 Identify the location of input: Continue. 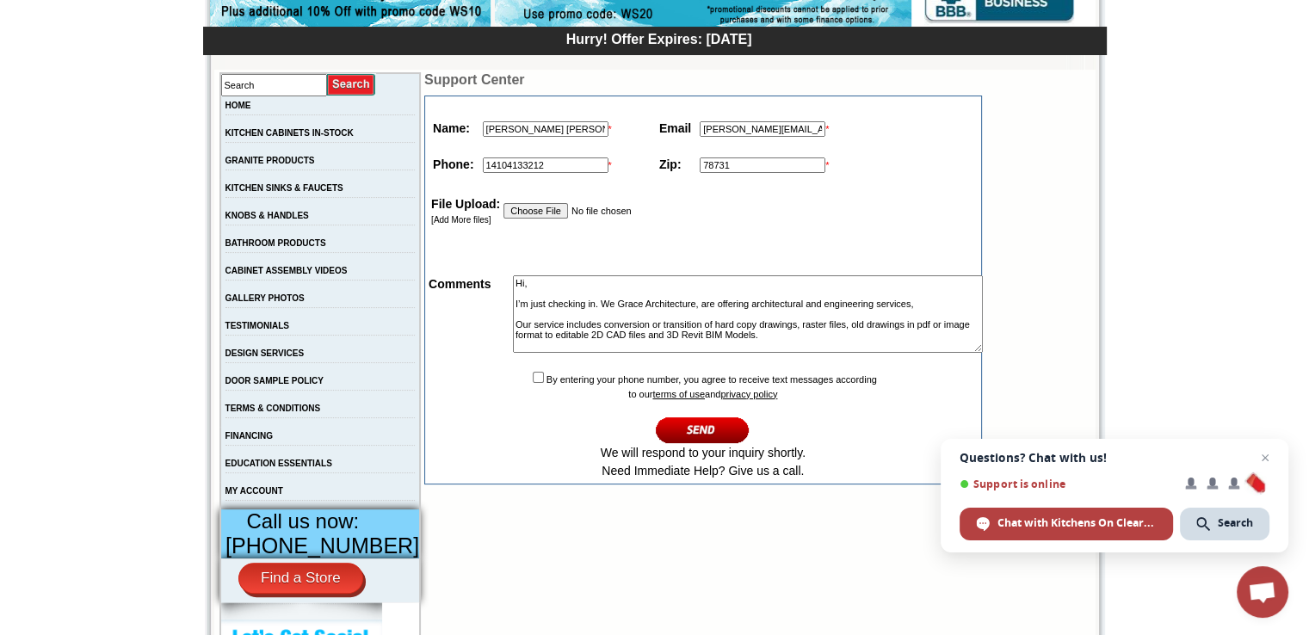
(702, 429).